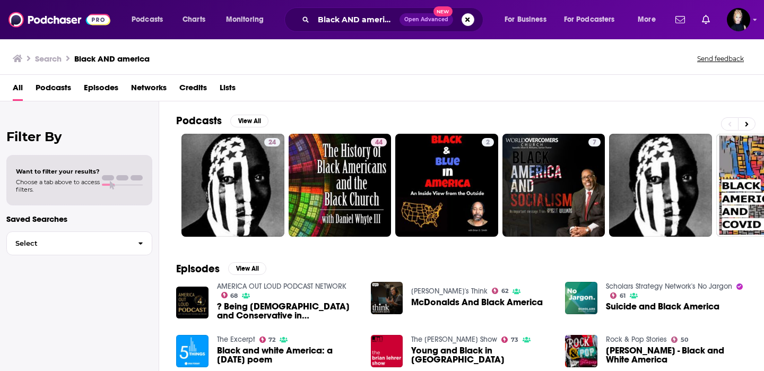 The image size is (764, 371). I want to click on a: 61, so click(618, 296).